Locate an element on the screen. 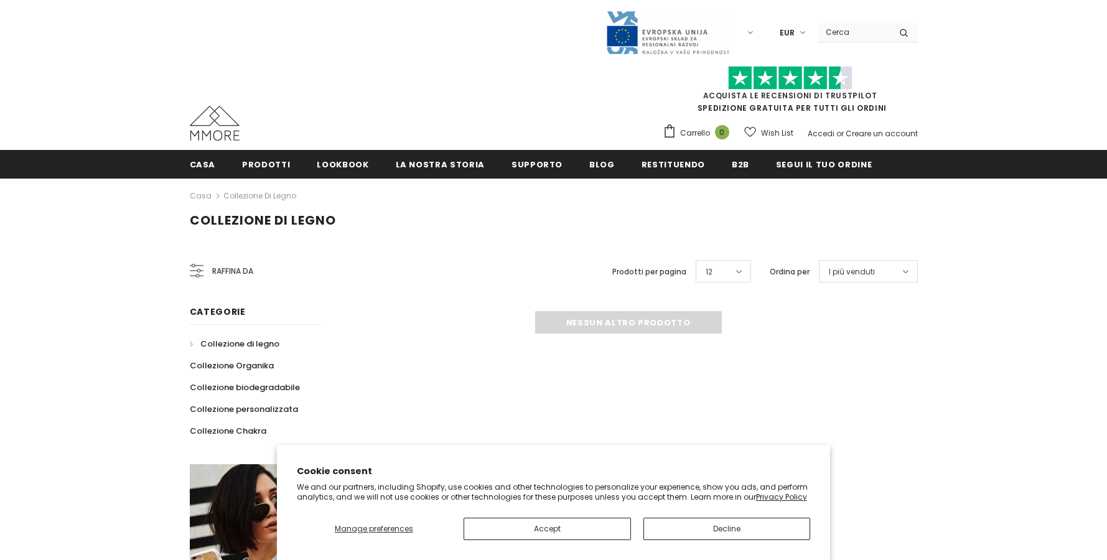 The image size is (1107, 560). span: I più venduti is located at coordinates (852, 272).